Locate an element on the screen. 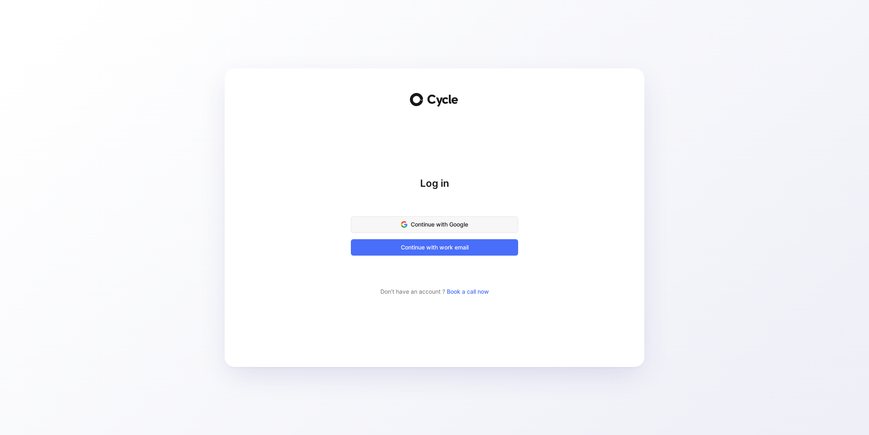  button: Continue with work email is located at coordinates (434, 248).